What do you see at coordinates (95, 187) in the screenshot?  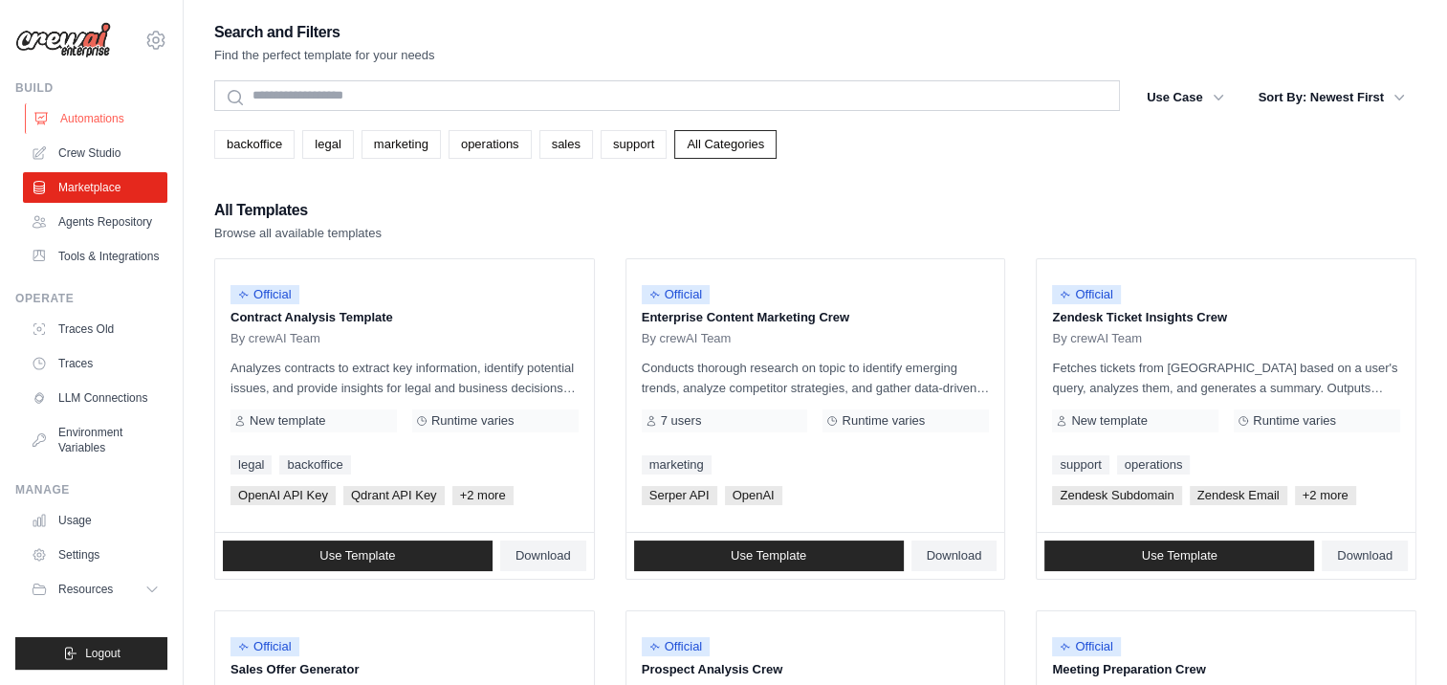 I see `a: Marketplace` at bounding box center [95, 187].